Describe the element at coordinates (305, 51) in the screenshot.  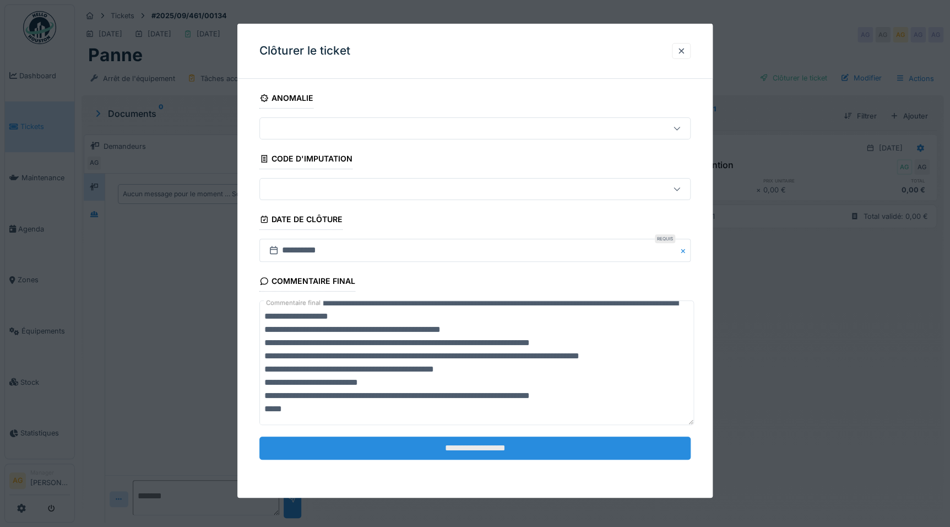
I see `h3: Clôturer le ticket` at that location.